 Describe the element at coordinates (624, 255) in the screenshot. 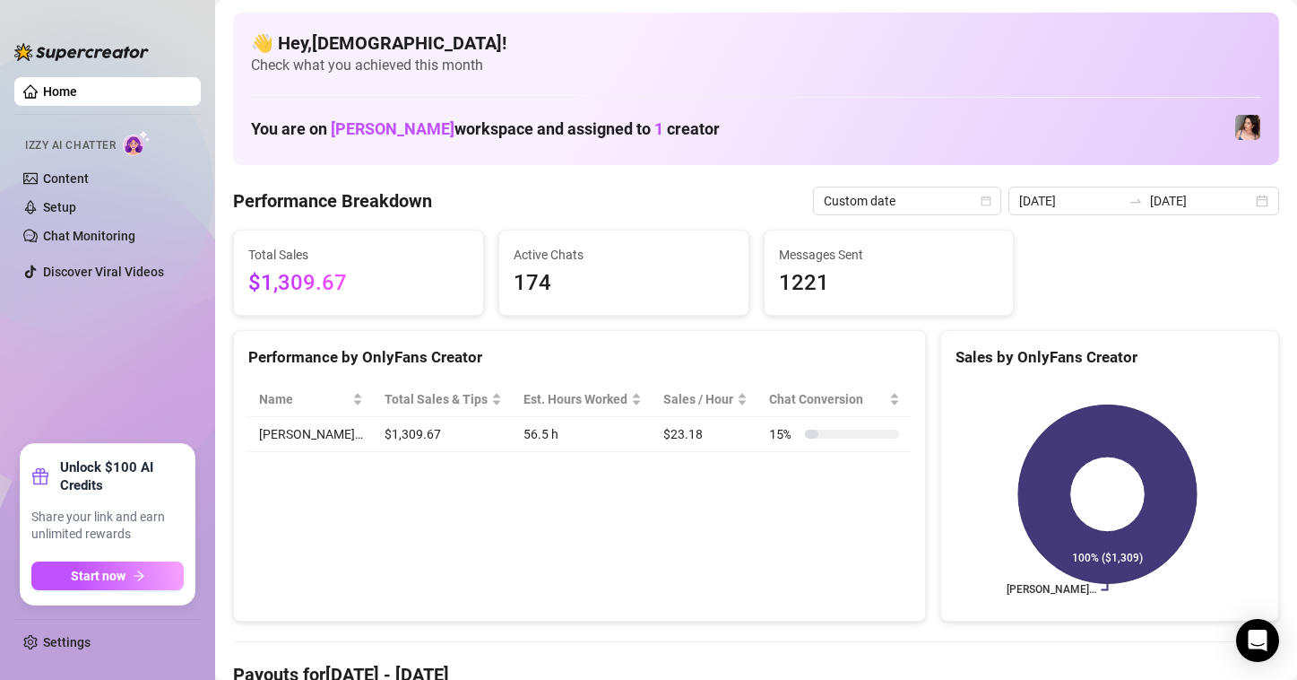

I see `span: Active Chats` at that location.